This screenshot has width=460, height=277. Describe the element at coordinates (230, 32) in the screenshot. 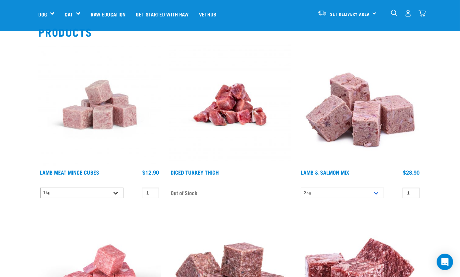

I see `h2: Products` at that location.